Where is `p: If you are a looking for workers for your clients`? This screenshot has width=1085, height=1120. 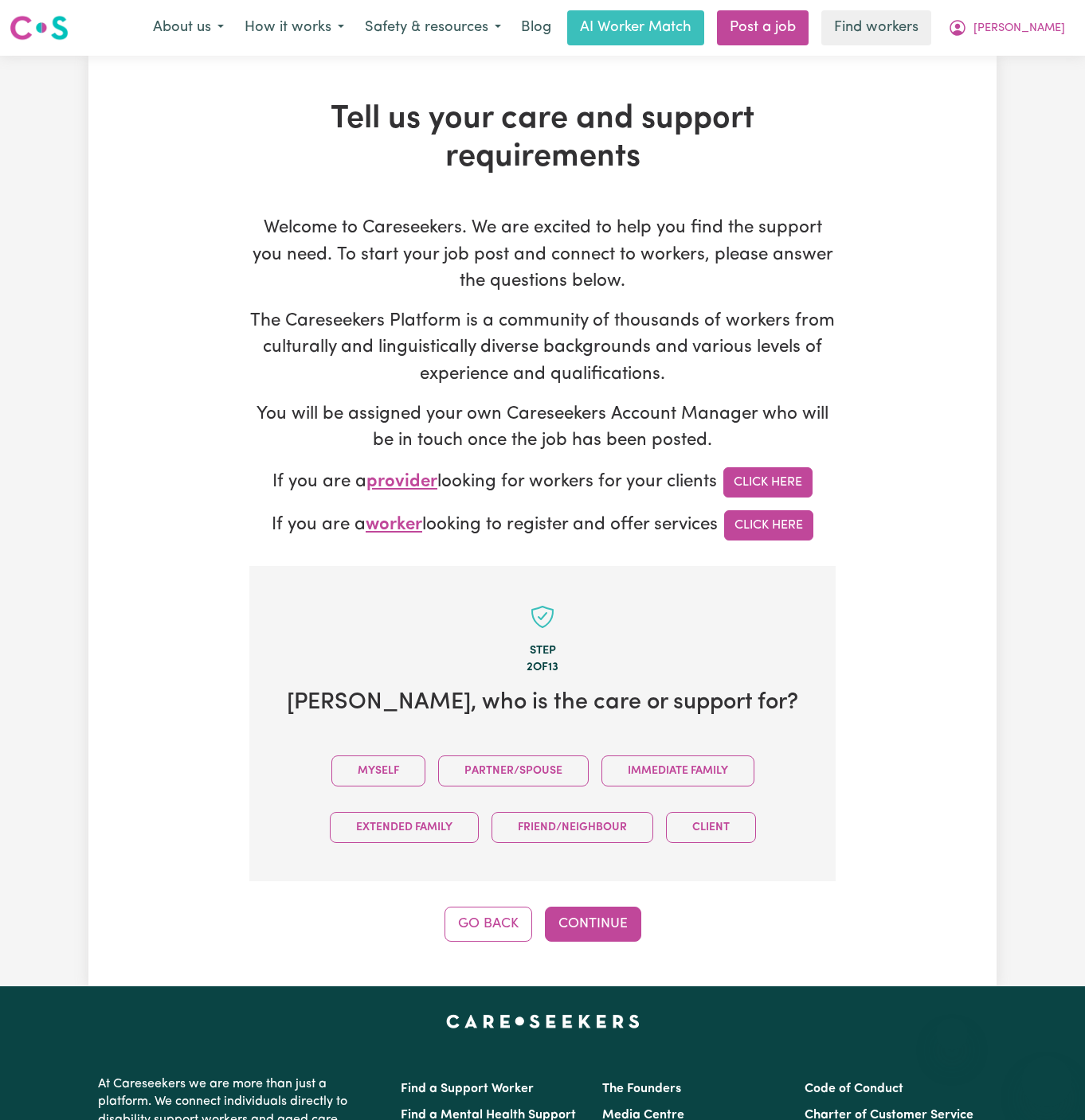
p: If you are a looking for workers for your clients is located at coordinates (542, 483).